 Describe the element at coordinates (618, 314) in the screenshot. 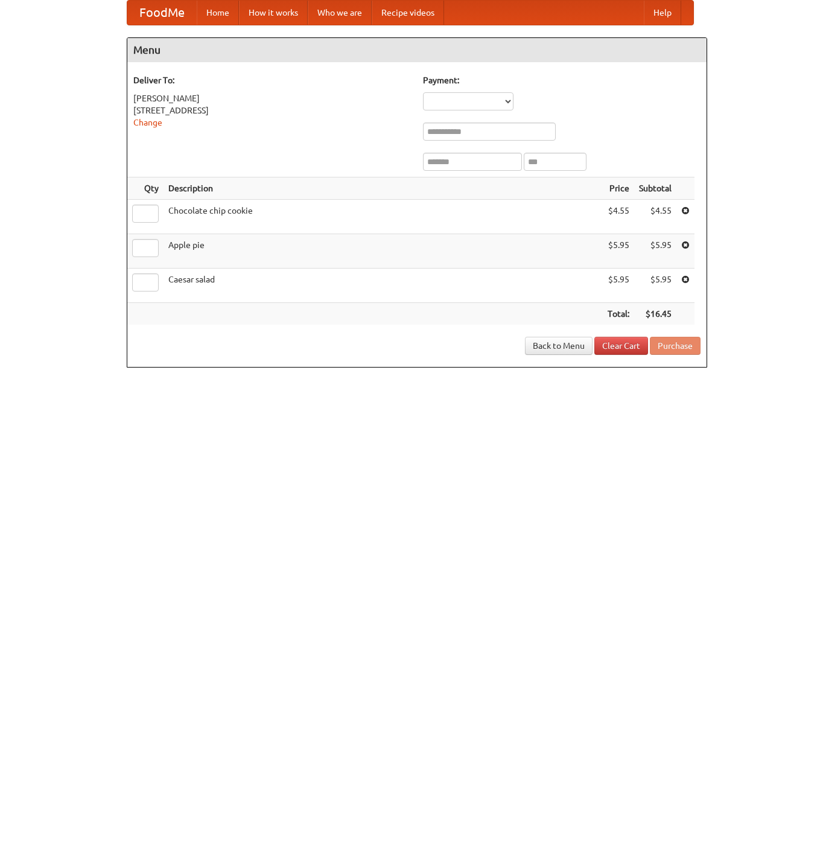

I see `th: Total:` at that location.